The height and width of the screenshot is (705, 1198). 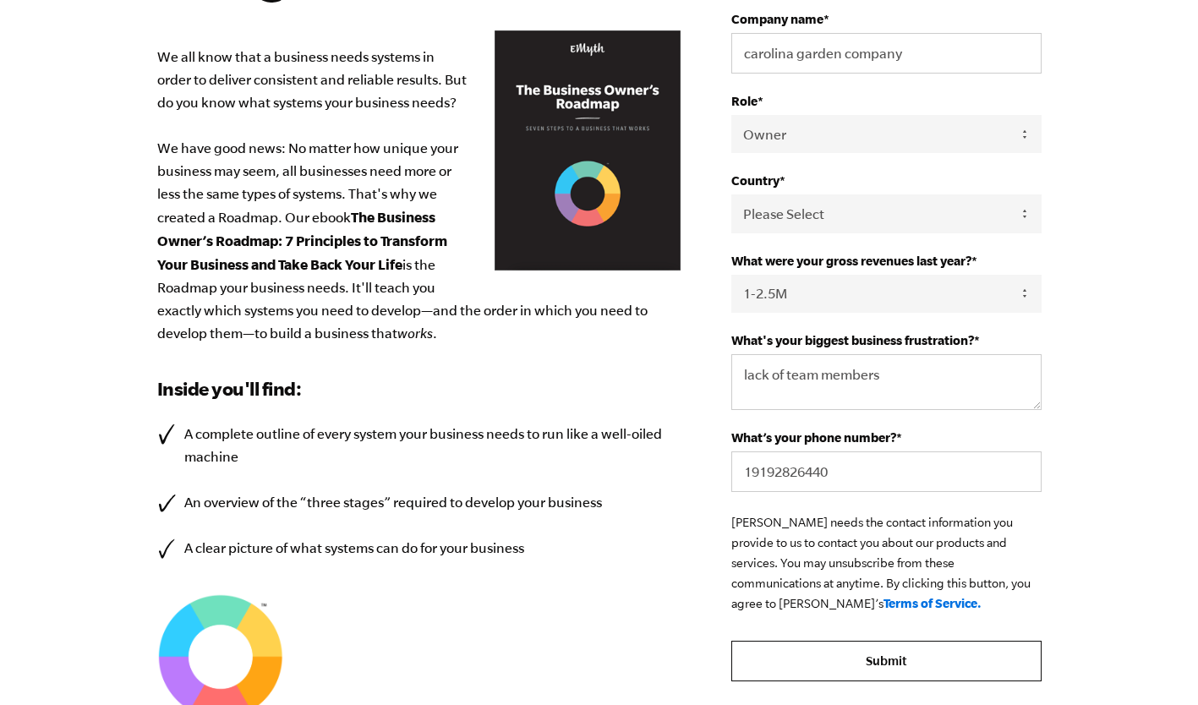 What do you see at coordinates (419, 548) in the screenshot?
I see `li: A clear picture of what systems can do for your business` at bounding box center [419, 548].